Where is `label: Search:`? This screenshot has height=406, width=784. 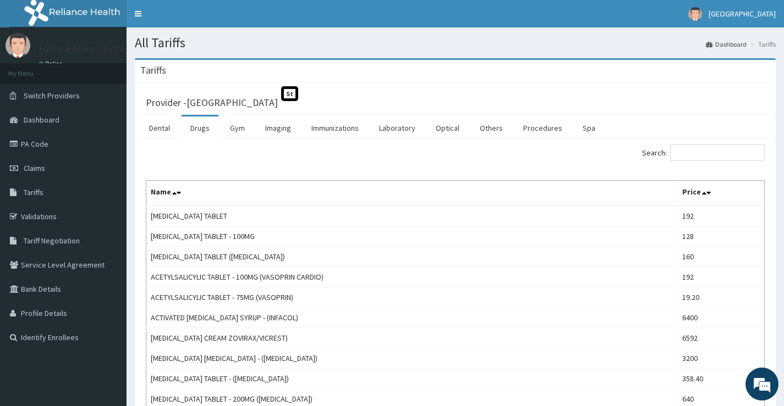
label: Search: is located at coordinates (703, 153).